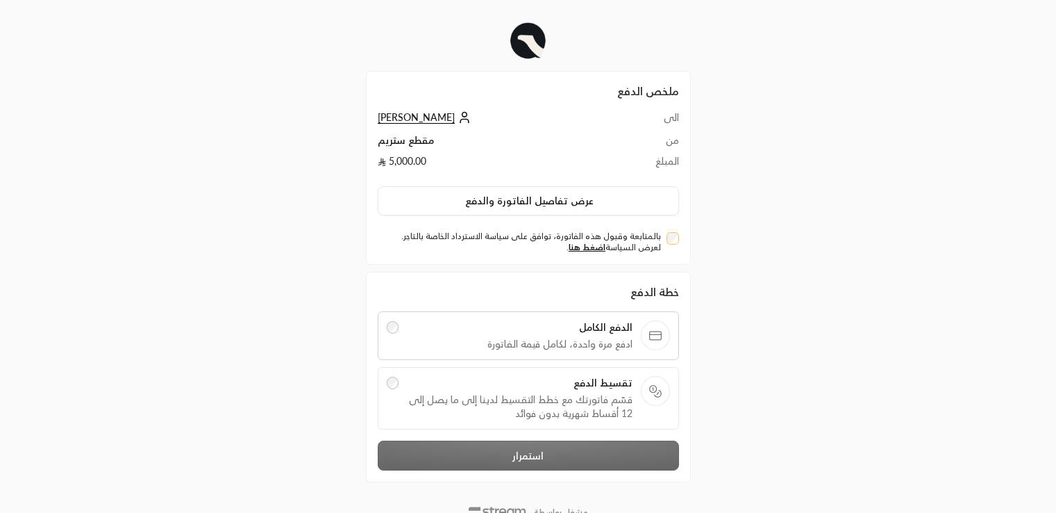 The width and height of the screenshot is (1056, 513). I want to click on label: بالمتابعة وقبول هذه الفاتورة، توافق على سياسة الاسترداد الخاصة بالتاجر. لعرض السياسة ., so click(522, 242).